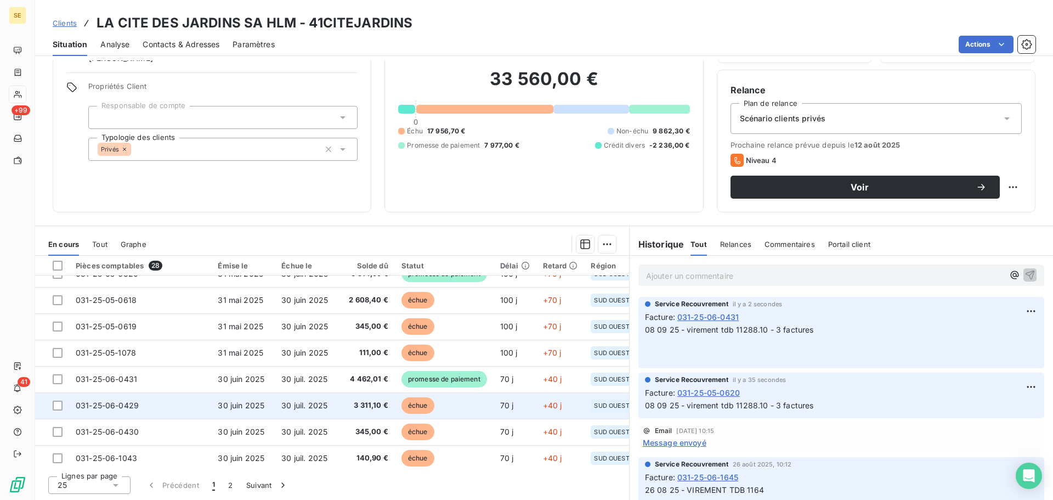 The height and width of the screenshot is (500, 1053). I want to click on div: Solde dû, so click(368, 266).